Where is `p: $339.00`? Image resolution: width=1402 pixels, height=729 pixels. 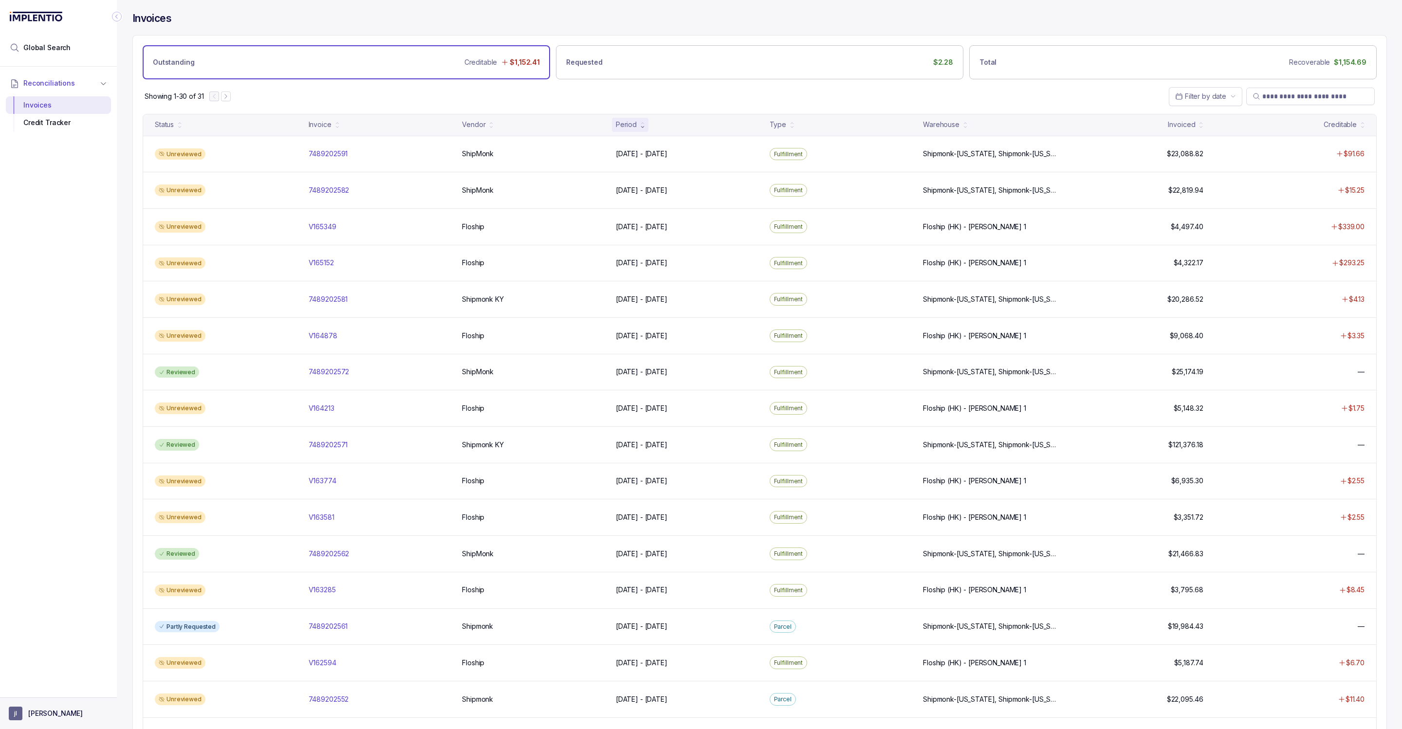 p: $339.00 is located at coordinates (1352, 227).